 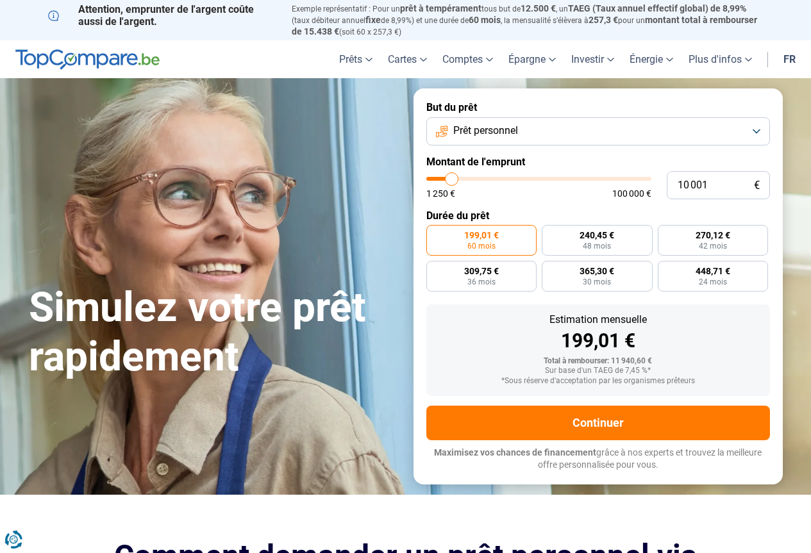 What do you see at coordinates (713, 235) in the screenshot?
I see `span: 270,12 €` at bounding box center [713, 235].